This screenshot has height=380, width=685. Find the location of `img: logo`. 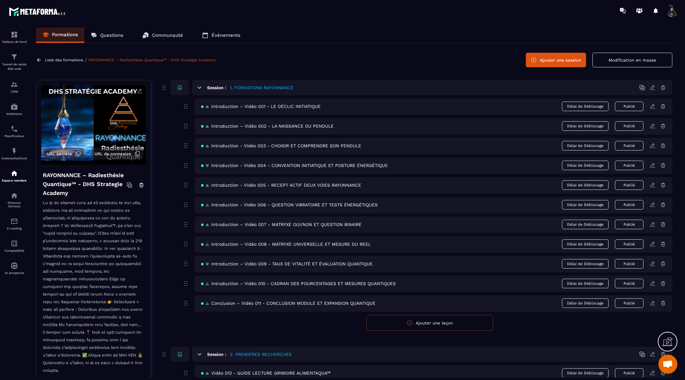

img: logo is located at coordinates (37, 11).